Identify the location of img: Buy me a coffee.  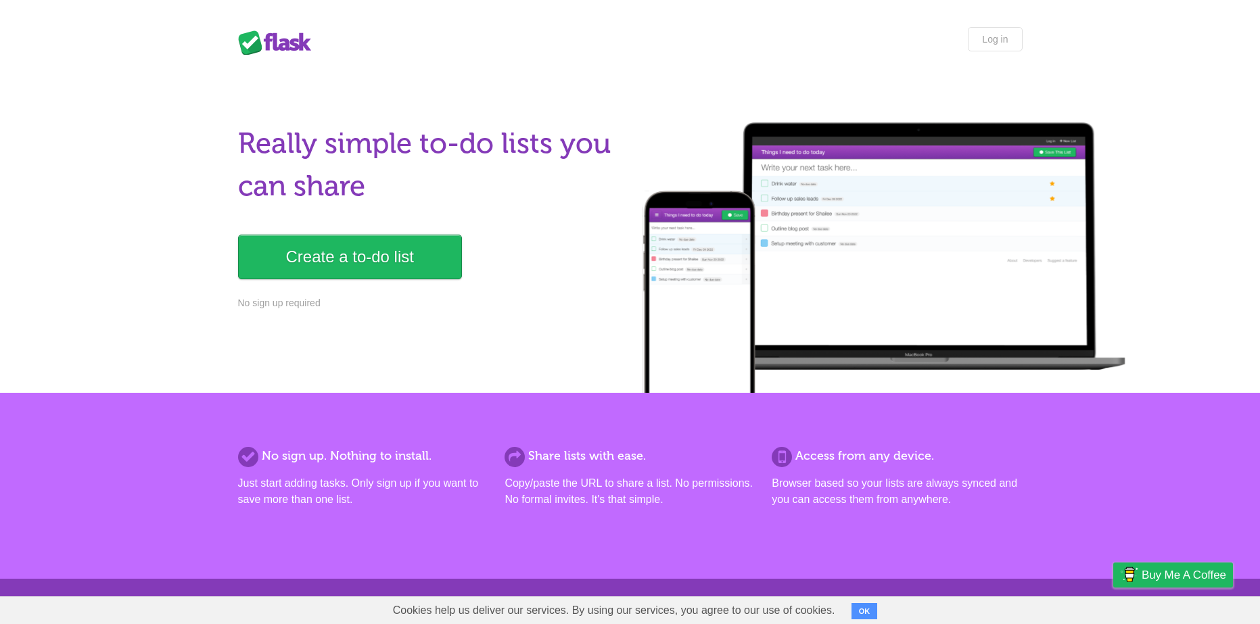
(1129, 575).